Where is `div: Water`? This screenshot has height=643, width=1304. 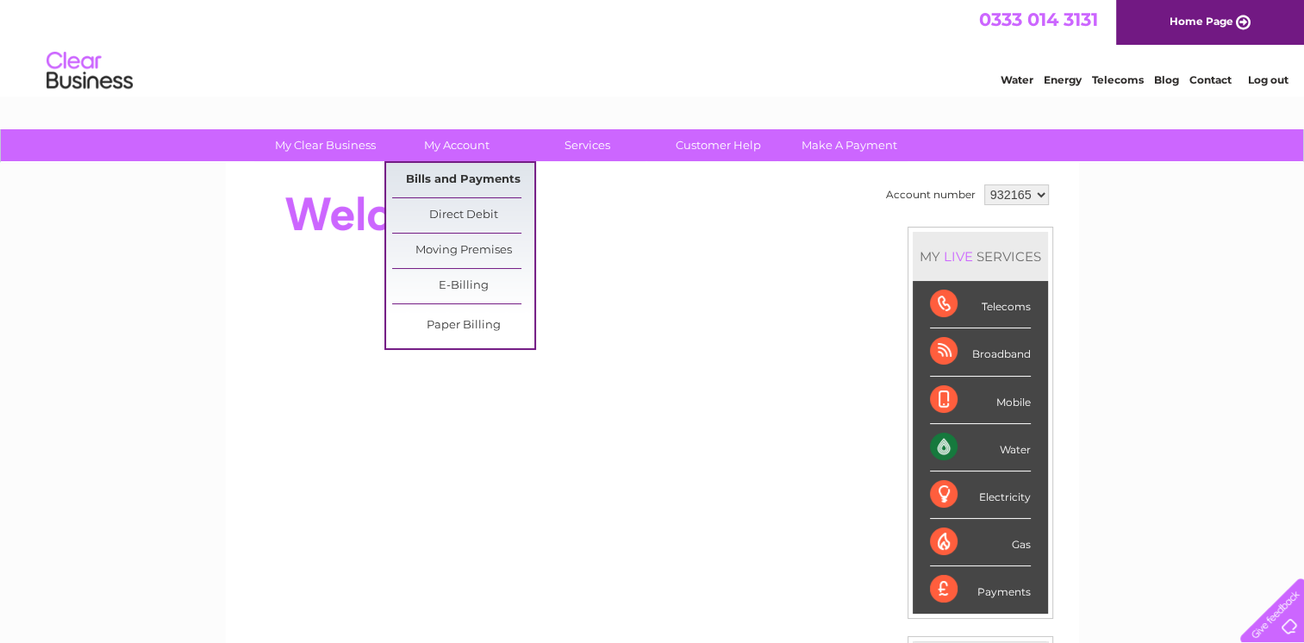 div: Water is located at coordinates (980, 447).